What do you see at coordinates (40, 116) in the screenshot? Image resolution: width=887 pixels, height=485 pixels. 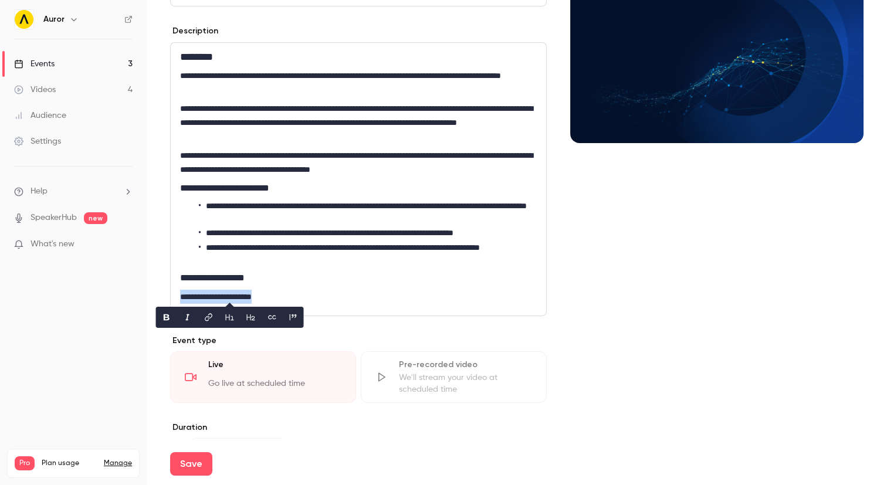 I see `div: Audience` at bounding box center [40, 116].